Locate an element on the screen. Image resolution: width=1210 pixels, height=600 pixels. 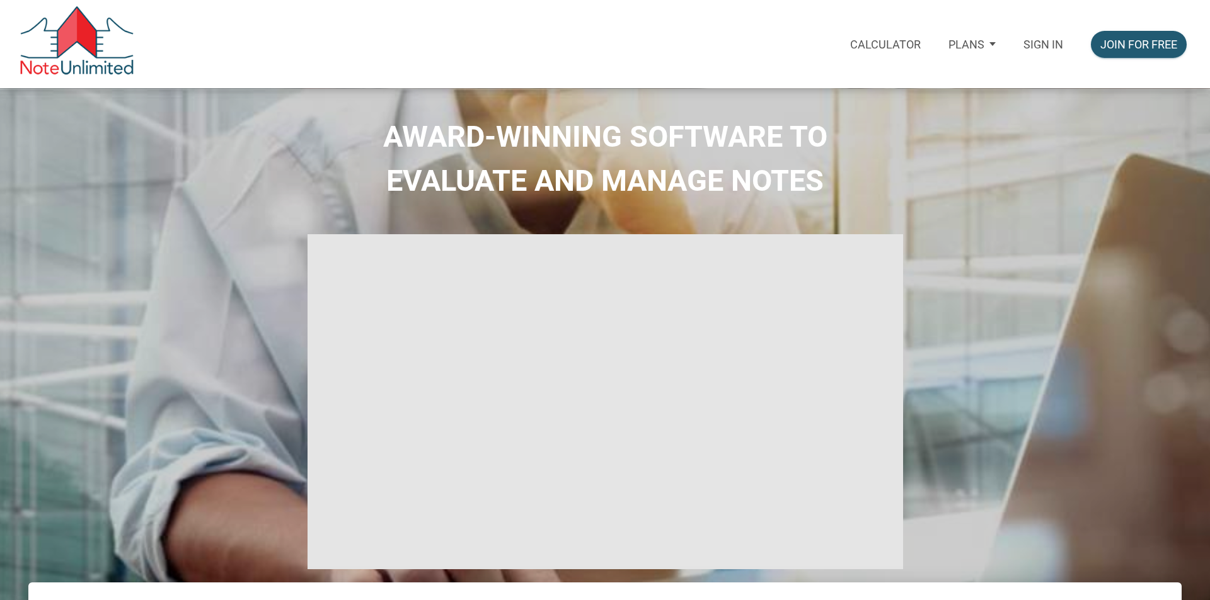
p: Sign in is located at coordinates (1043, 44).